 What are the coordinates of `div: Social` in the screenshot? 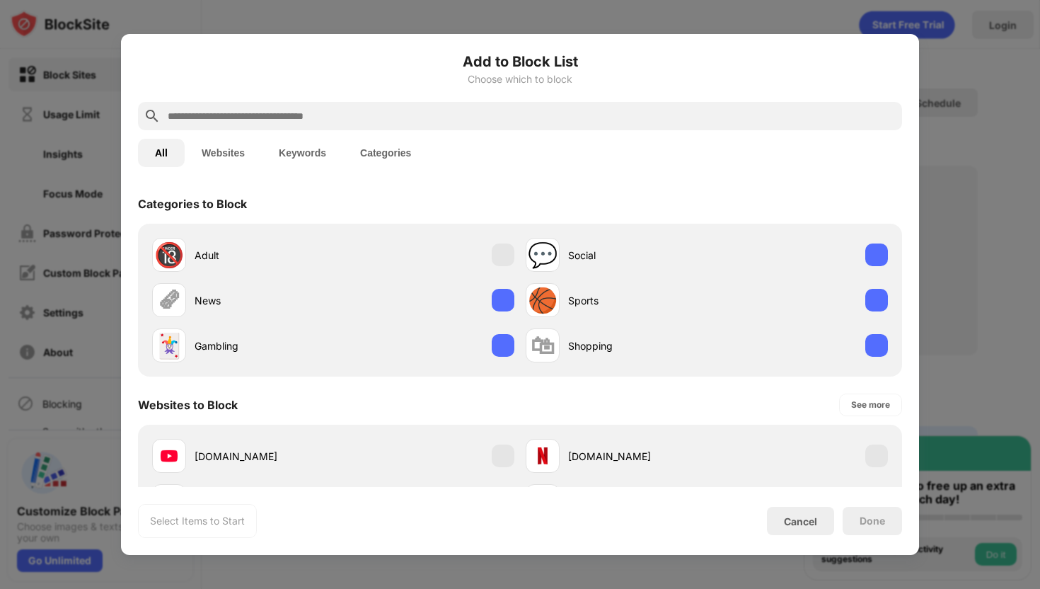 It's located at (637, 255).